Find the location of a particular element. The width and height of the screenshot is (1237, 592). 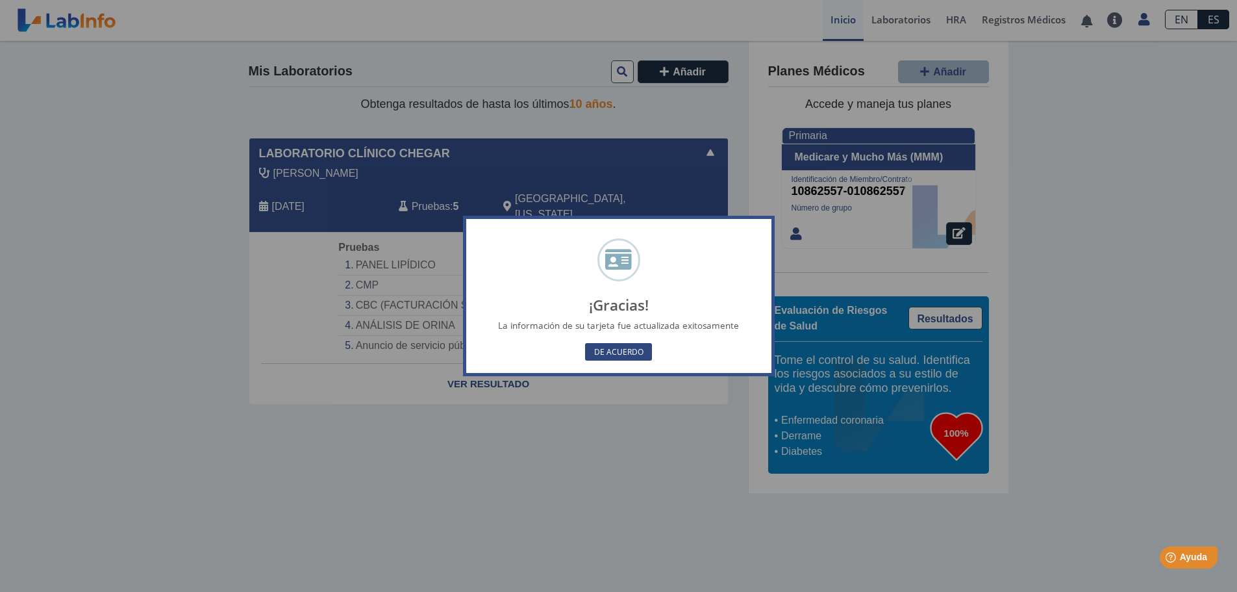

button: DE ACUERDO is located at coordinates (618, 351).